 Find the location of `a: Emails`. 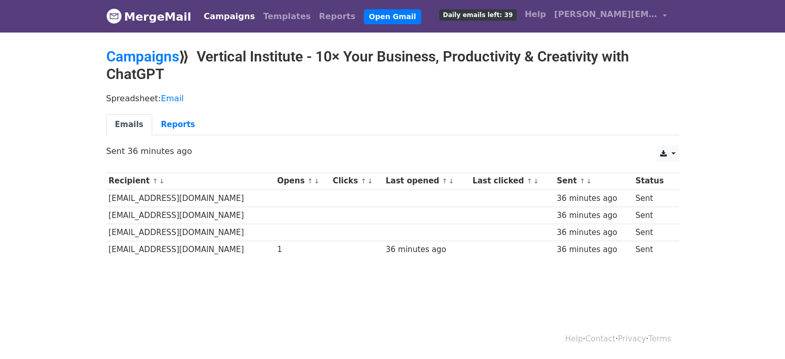

a: Emails is located at coordinates (129, 124).